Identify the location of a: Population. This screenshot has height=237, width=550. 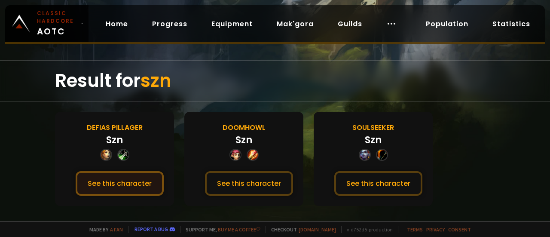
(447, 24).